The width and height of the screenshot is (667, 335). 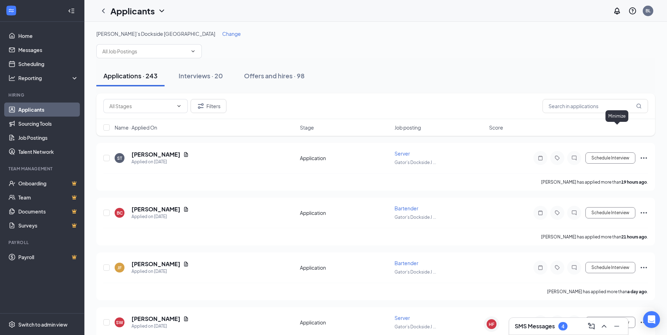 What do you see at coordinates (616, 326) in the screenshot?
I see `button: Minimize` at bounding box center [616, 326].